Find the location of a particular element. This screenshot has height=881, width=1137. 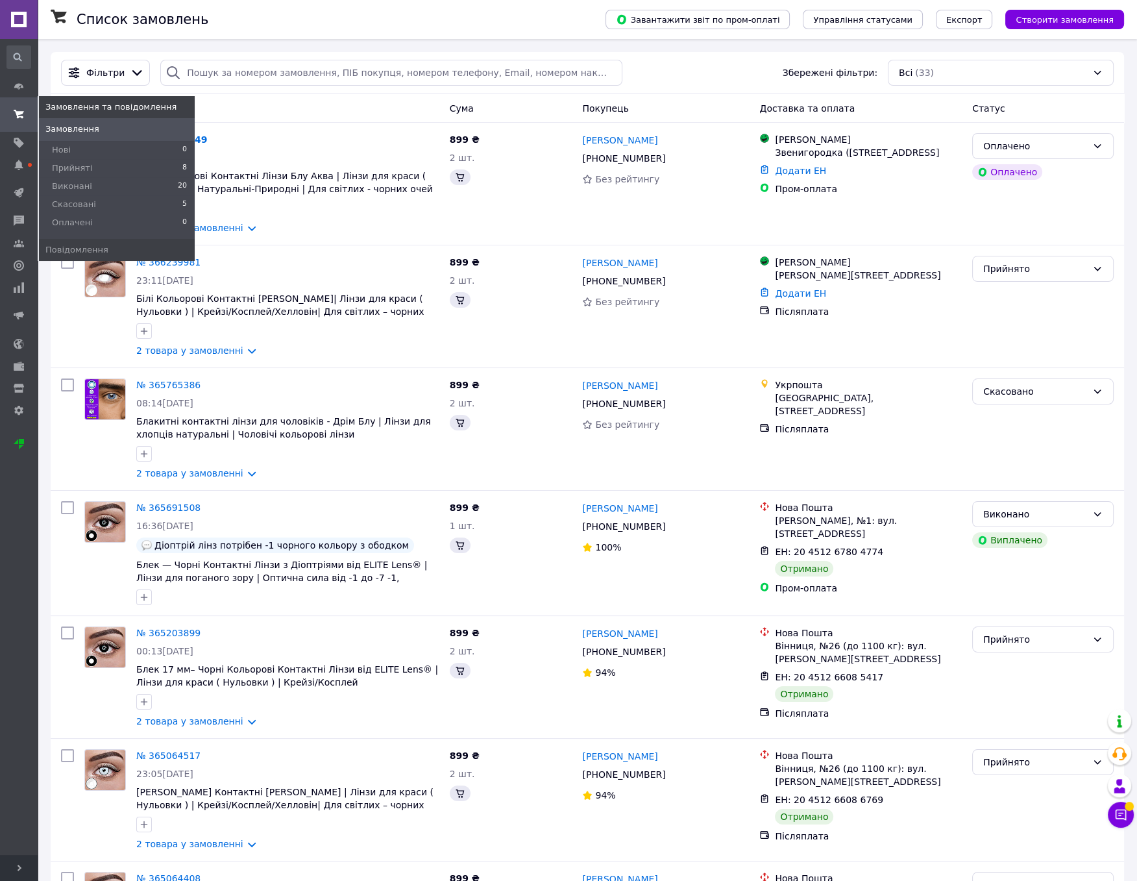

button: Створити замовлення is located at coordinates (1064, 19).